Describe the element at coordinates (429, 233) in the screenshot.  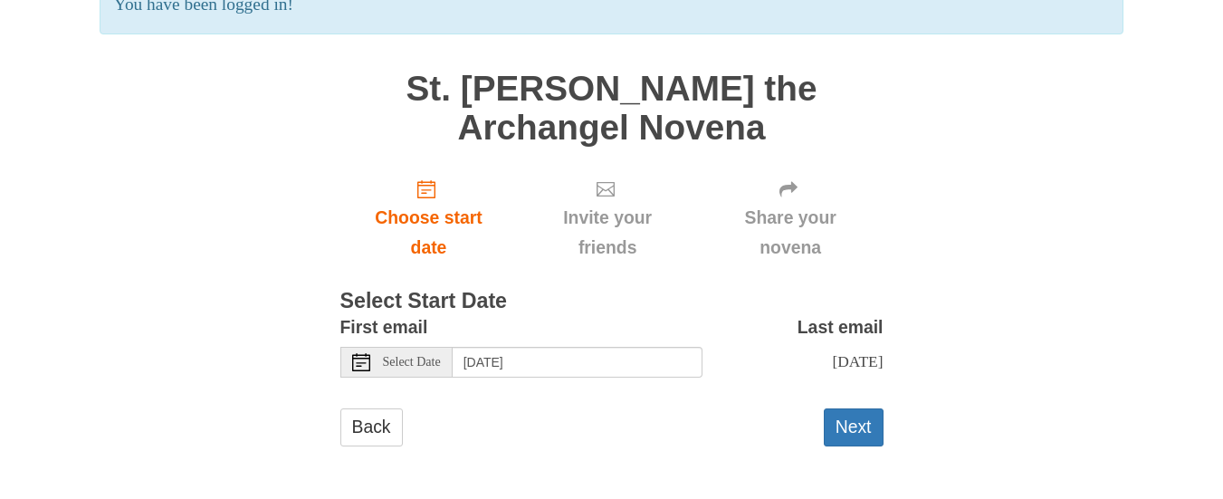
I see `span: Choose start date` at that location.